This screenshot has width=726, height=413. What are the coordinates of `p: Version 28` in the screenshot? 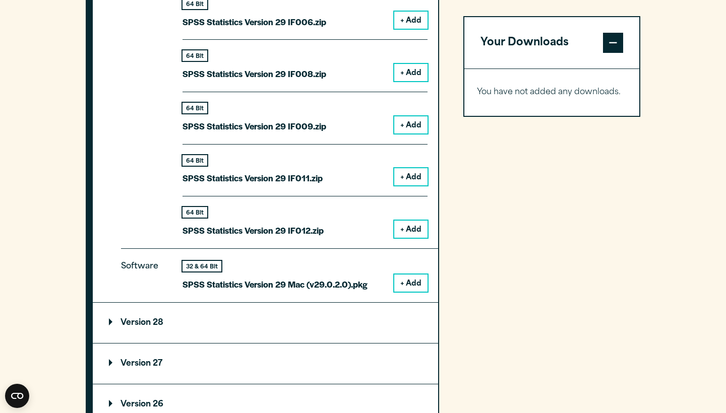 It's located at (136, 323).